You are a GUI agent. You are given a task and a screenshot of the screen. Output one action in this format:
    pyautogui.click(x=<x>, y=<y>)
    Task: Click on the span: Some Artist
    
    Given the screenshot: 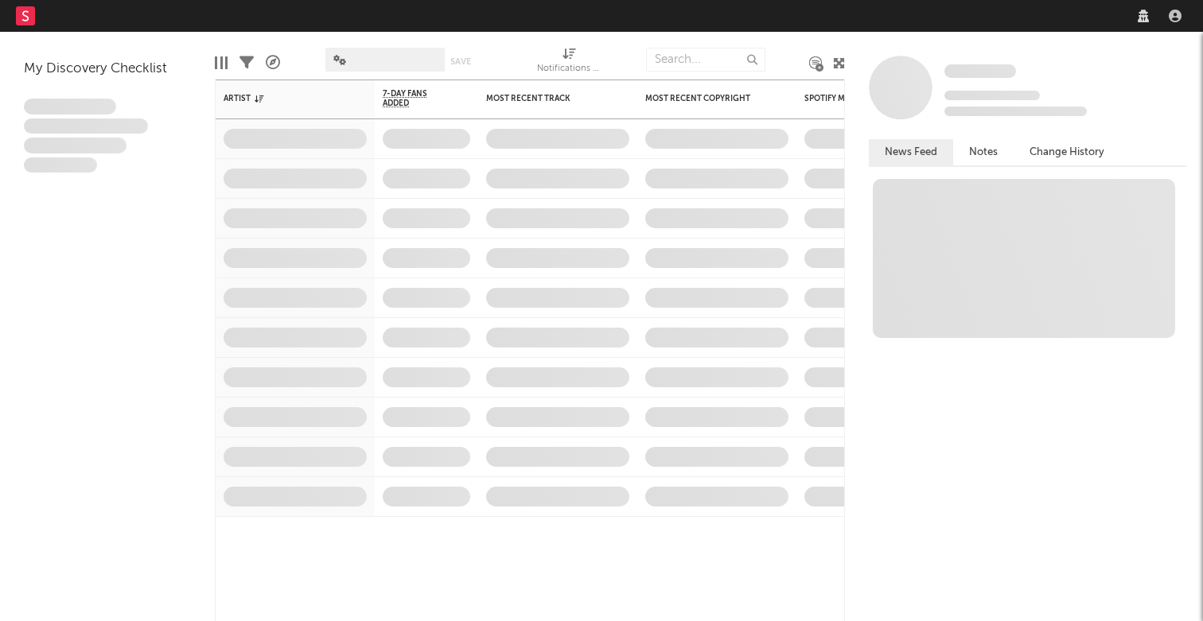 What is the action you would take?
    pyautogui.click(x=980, y=71)
    